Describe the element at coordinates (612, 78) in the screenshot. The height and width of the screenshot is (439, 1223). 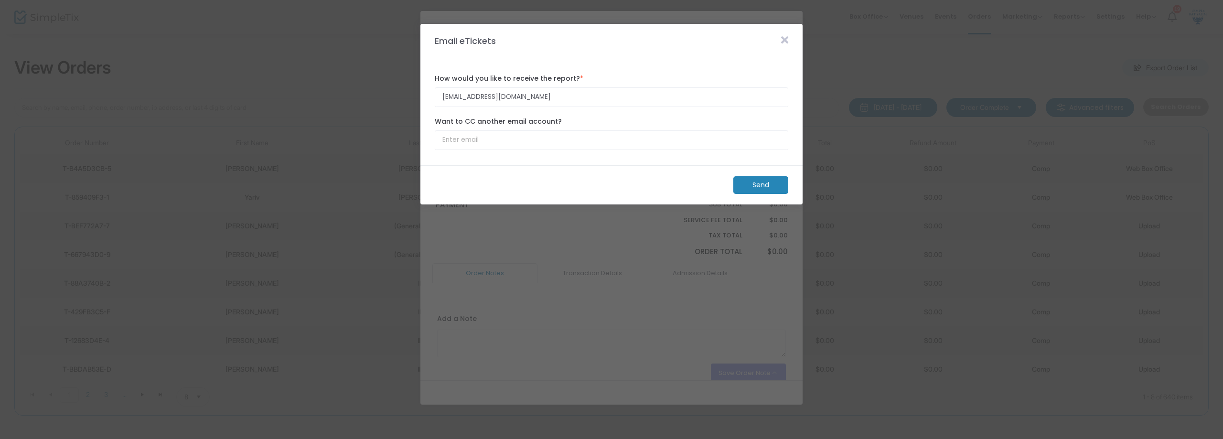
I see `label: How would you like to receive the report?` at that location.